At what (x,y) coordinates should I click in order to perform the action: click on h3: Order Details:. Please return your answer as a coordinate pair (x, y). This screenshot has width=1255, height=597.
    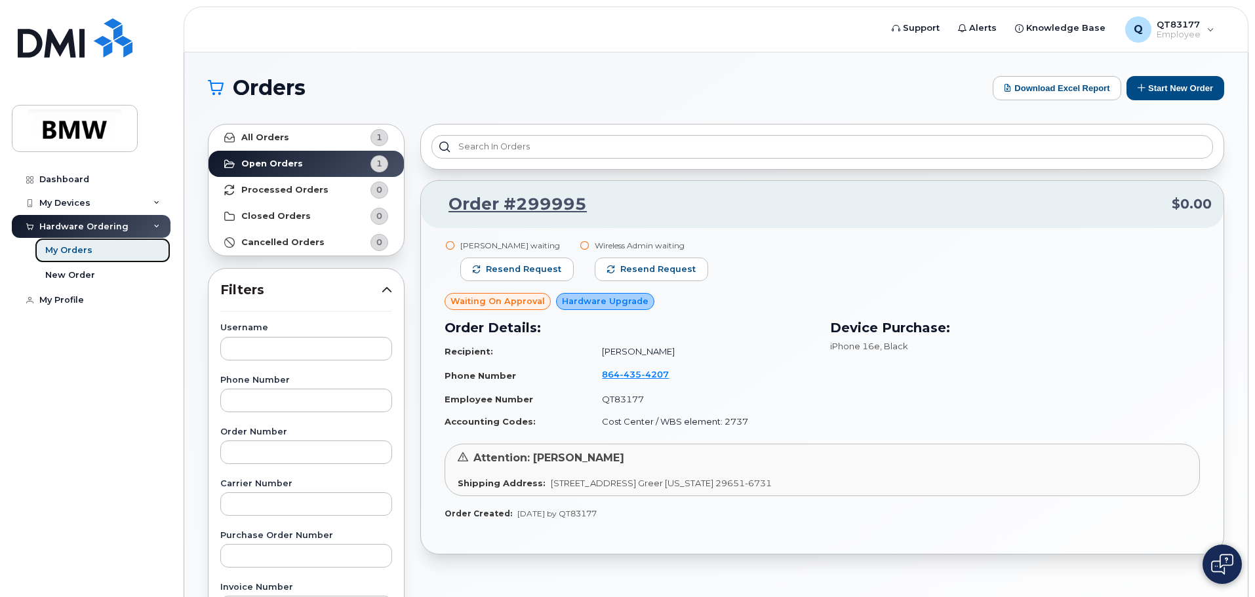
    Looking at the image, I should click on (629, 328).